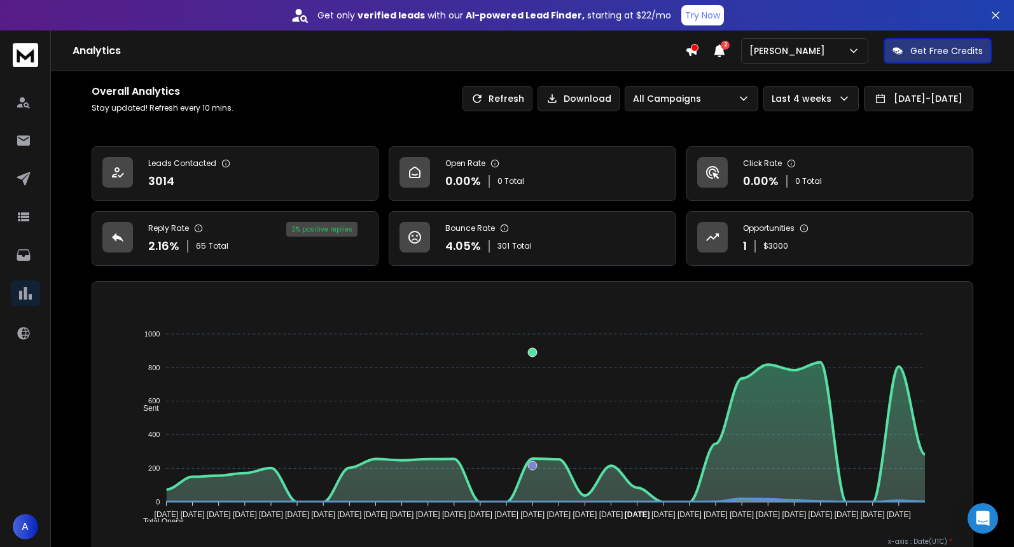 The image size is (1014, 547). I want to click on span: A, so click(25, 527).